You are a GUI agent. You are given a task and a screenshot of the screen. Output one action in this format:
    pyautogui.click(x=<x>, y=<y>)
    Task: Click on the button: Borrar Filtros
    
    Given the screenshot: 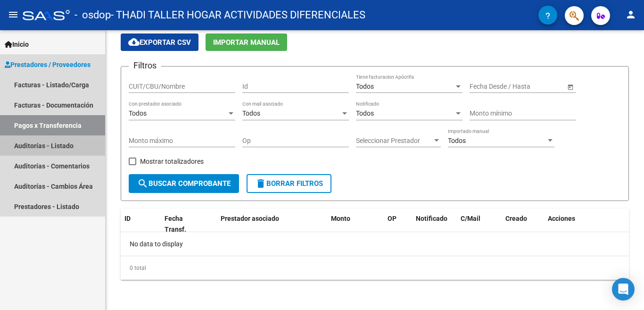 What is the action you would take?
    pyautogui.click(x=289, y=183)
    